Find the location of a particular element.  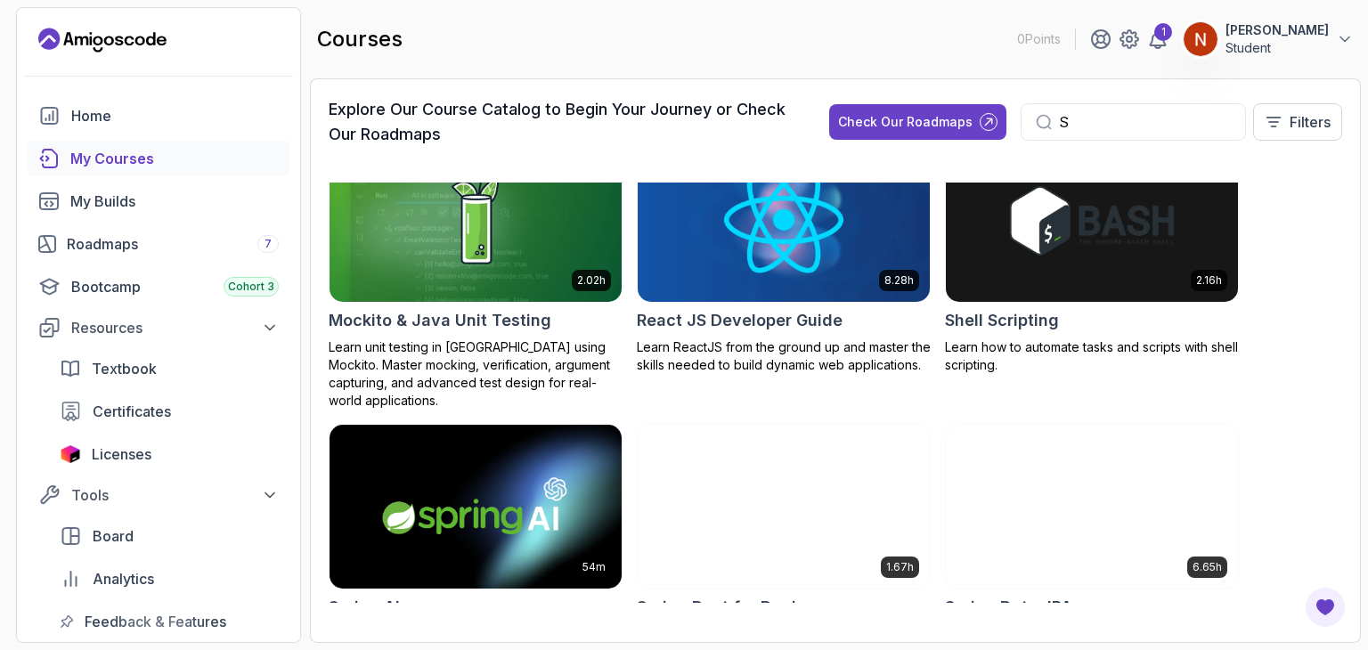

span: 7 is located at coordinates (268, 244).